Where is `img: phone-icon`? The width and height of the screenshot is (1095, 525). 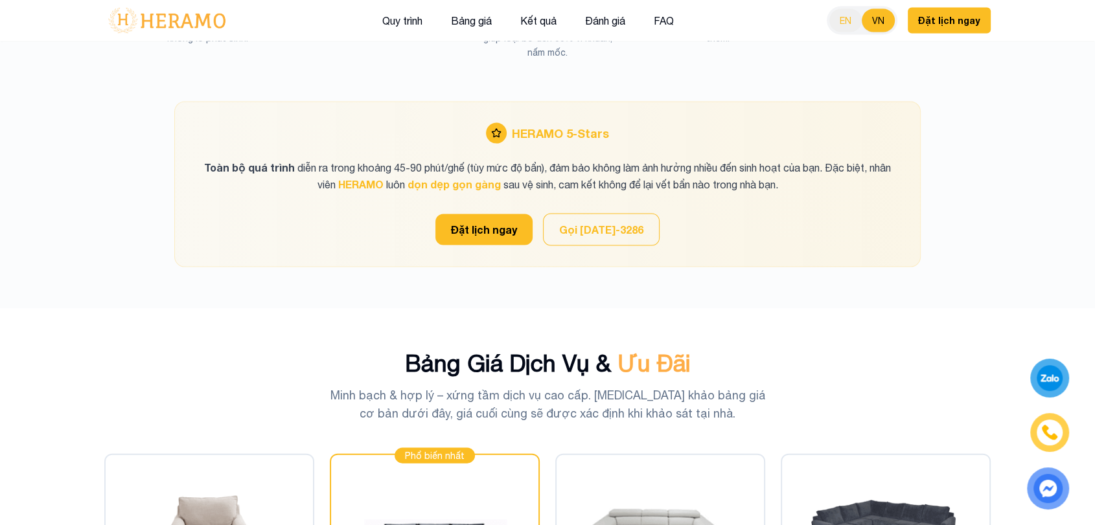
img: phone-icon is located at coordinates (1049, 433).